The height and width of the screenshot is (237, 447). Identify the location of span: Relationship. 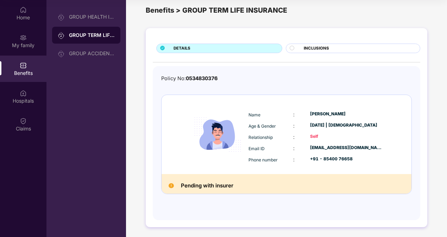
(261, 137).